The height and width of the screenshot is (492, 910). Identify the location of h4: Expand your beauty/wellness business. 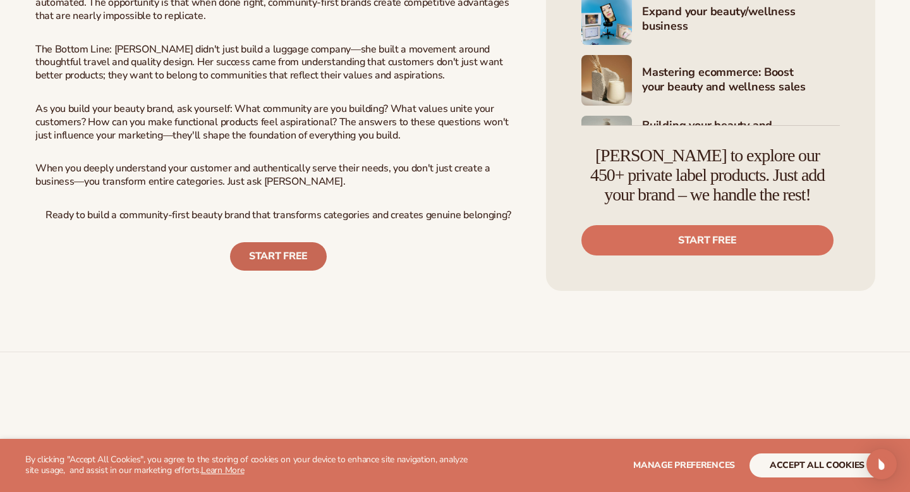
(741, 20).